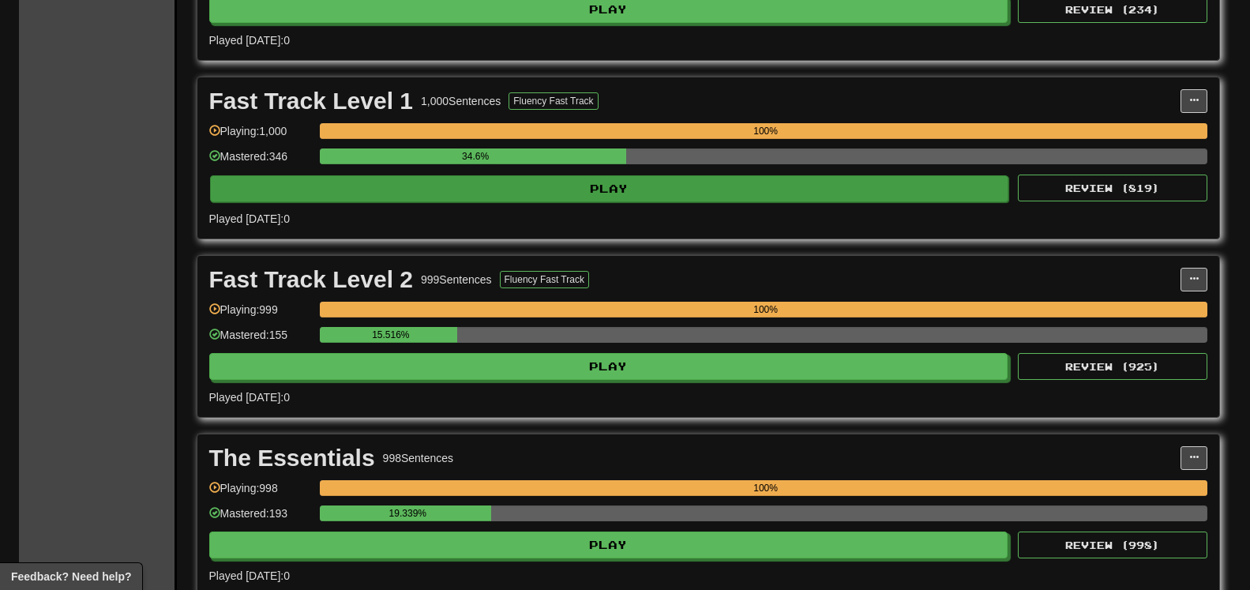  I want to click on div: 1,000 Sentences, so click(460, 101).